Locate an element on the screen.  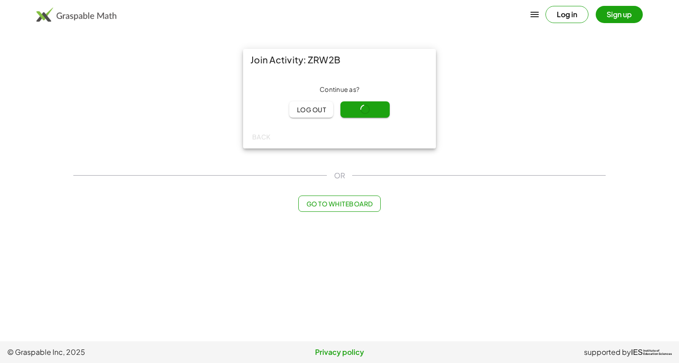
button: Sign up is located at coordinates (620, 14).